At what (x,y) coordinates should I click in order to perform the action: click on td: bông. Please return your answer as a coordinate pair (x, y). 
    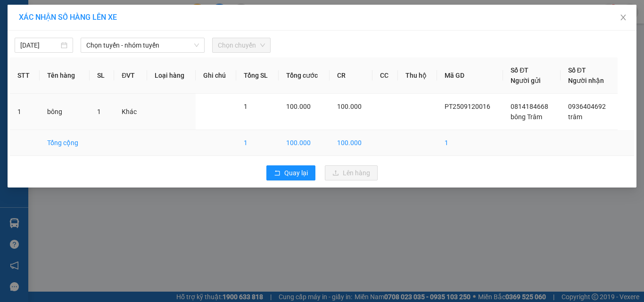
    Looking at the image, I should click on (65, 112).